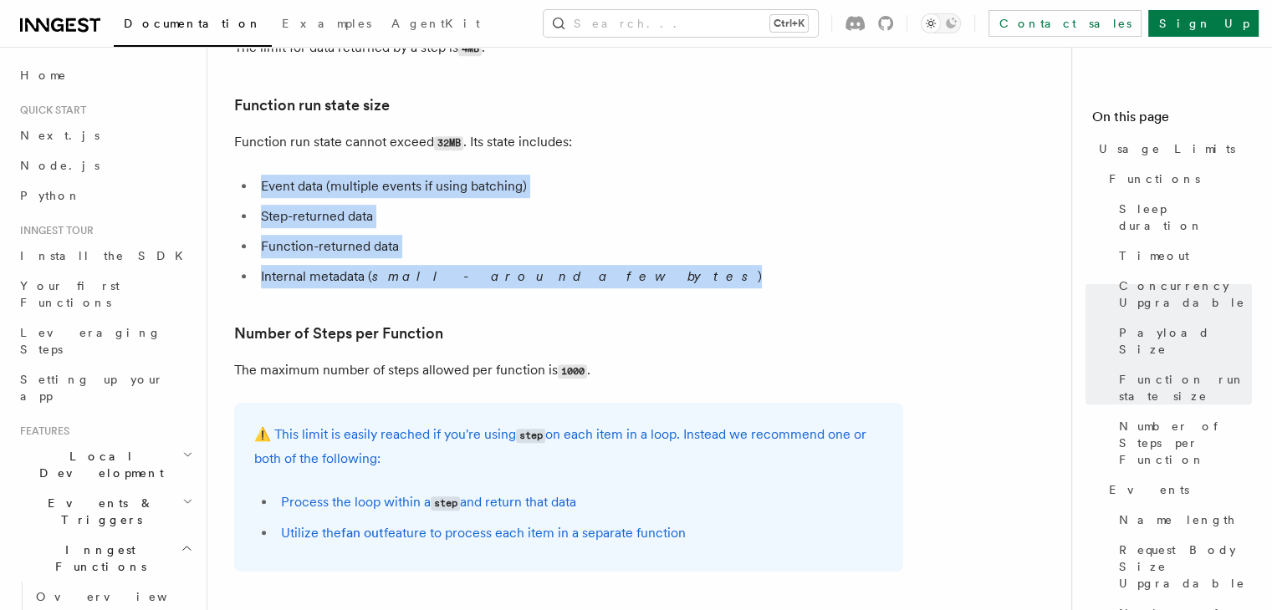  What do you see at coordinates (362, 533) in the screenshot?
I see `a: fan out` at bounding box center [362, 533].